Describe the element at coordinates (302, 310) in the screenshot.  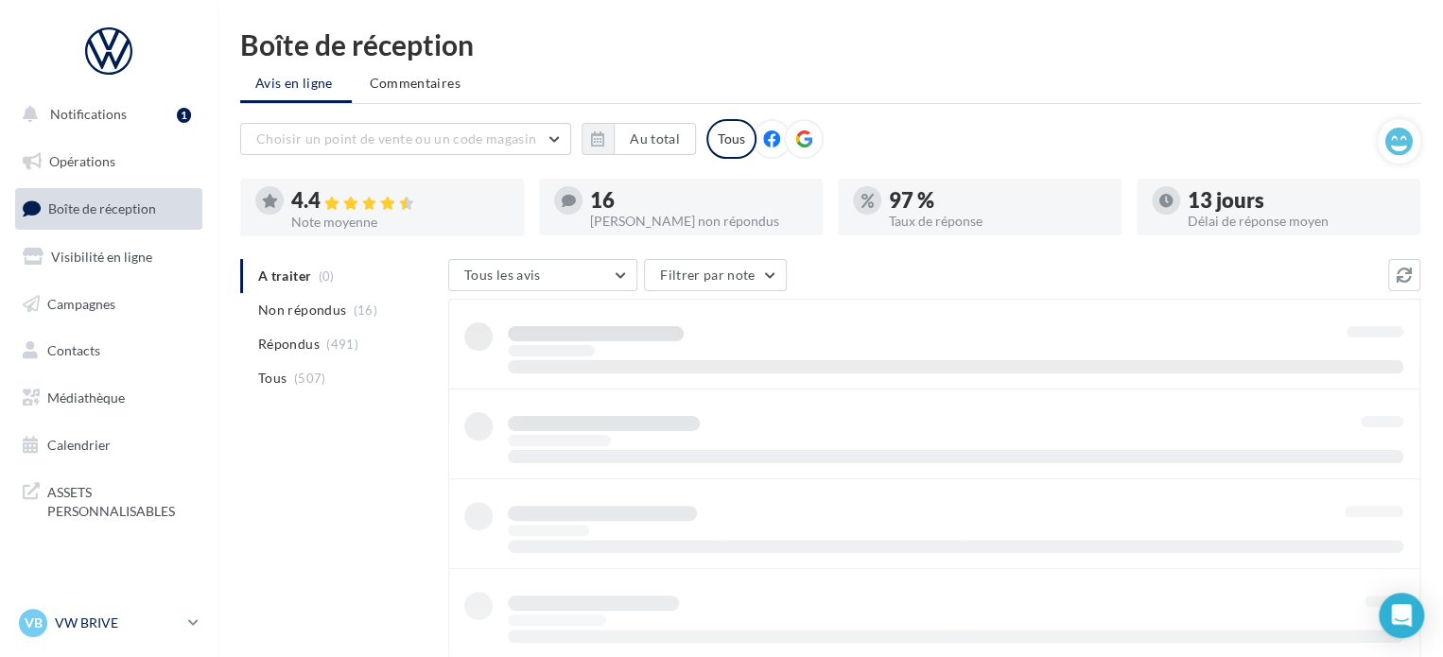
I see `span: Non répondus` at that location.